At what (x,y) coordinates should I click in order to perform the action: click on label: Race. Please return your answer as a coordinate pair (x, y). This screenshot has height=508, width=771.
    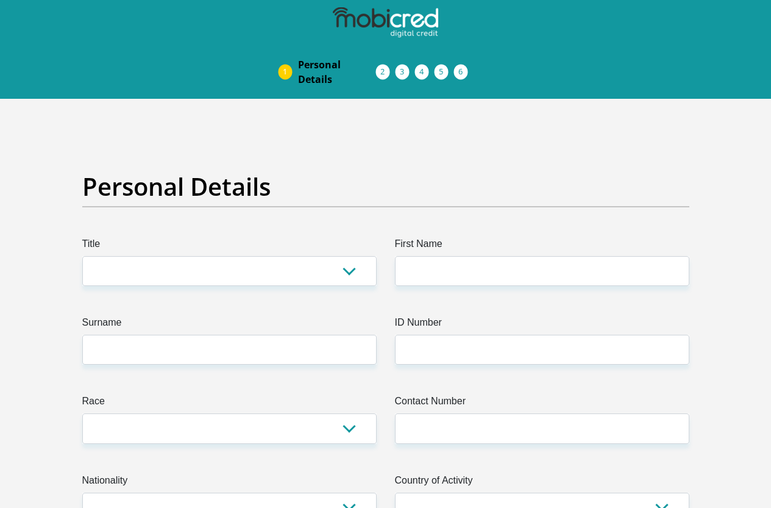
    Looking at the image, I should click on (229, 404).